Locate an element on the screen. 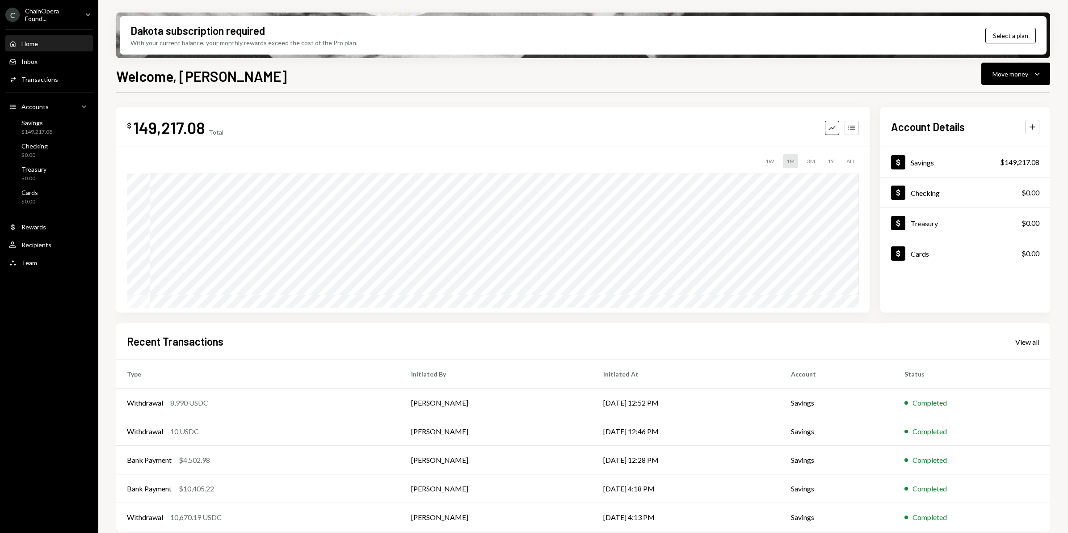 This screenshot has height=533, width=1068. div: Total is located at coordinates (216, 132).